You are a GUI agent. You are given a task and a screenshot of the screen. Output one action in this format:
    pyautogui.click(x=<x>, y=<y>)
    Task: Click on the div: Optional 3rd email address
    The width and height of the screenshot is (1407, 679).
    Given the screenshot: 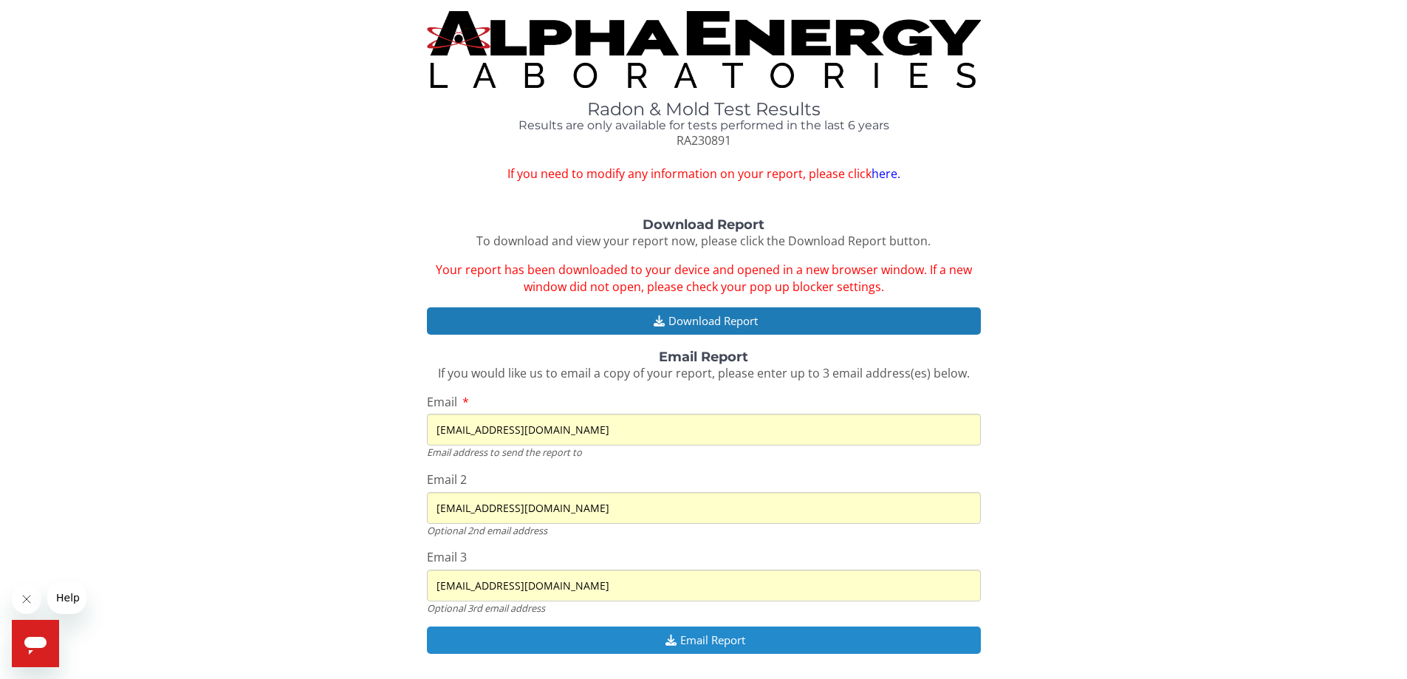 What is the action you would take?
    pyautogui.click(x=704, y=608)
    